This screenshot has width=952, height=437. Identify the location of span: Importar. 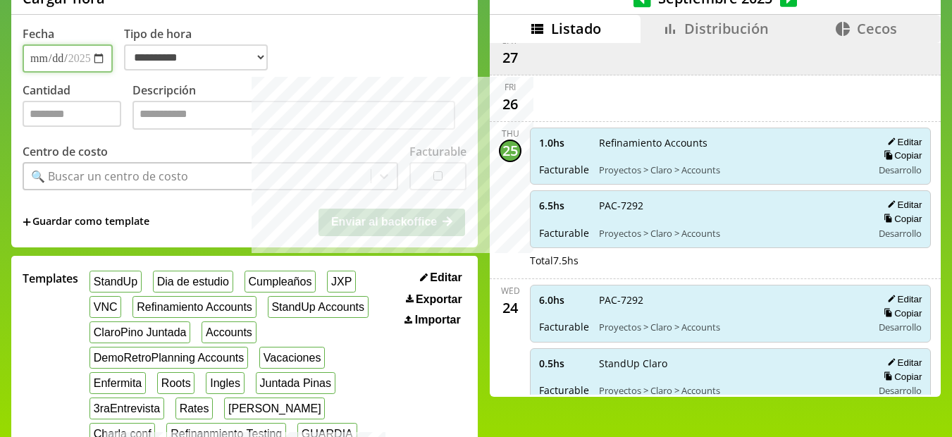
(438, 320).